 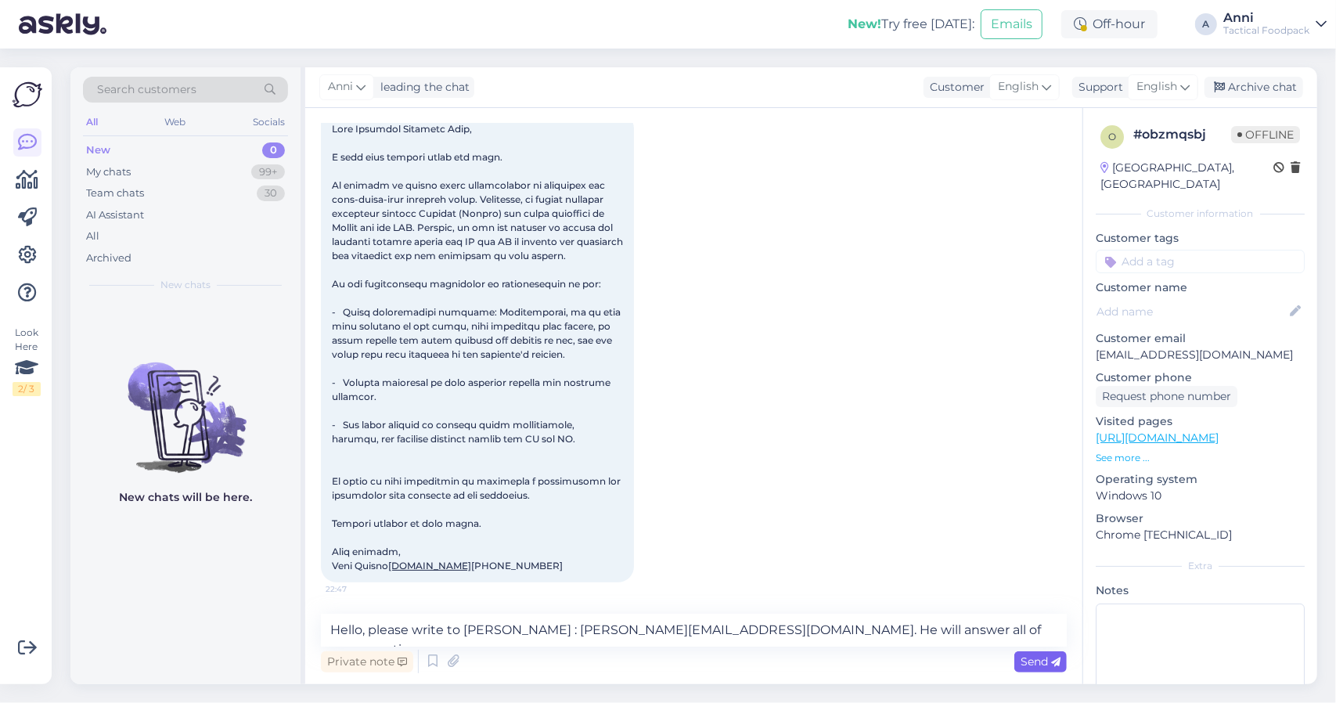 I want to click on div: 2 / 3, so click(x=27, y=389).